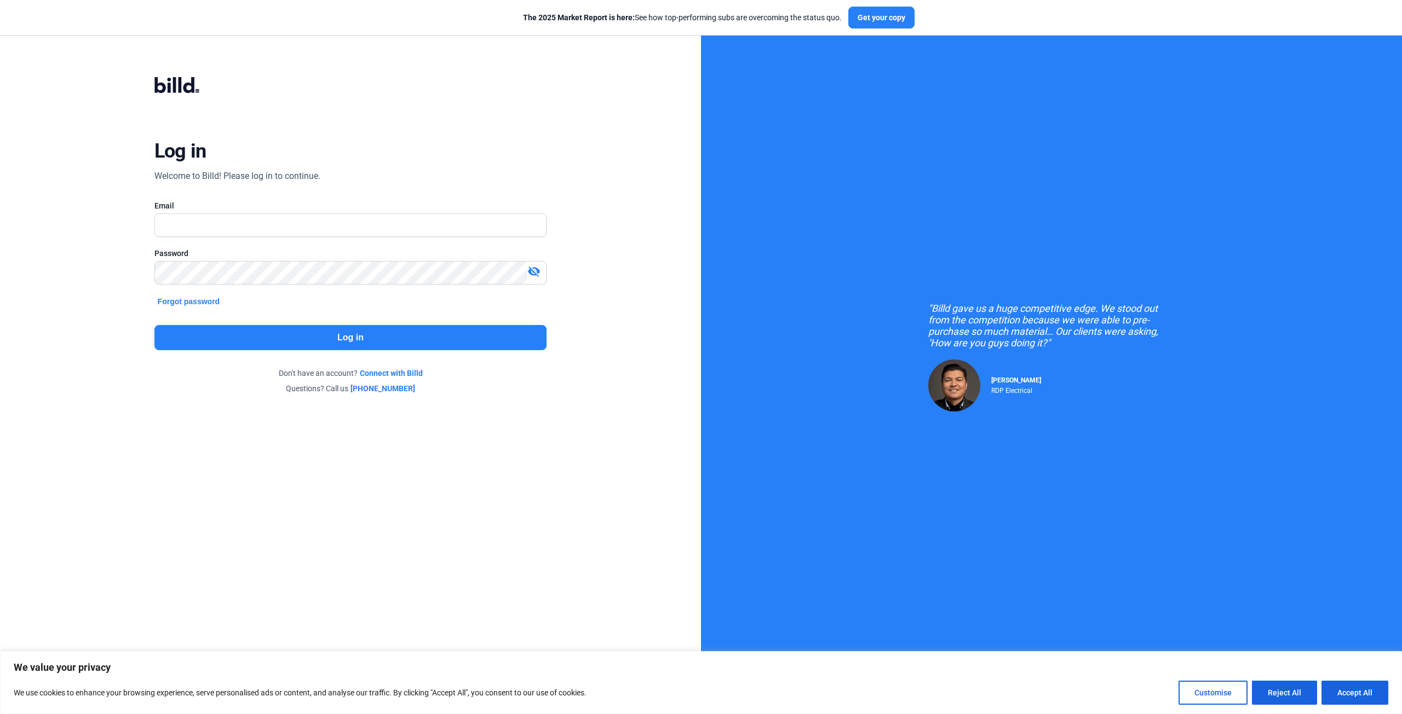 Image resolution: width=1402 pixels, height=714 pixels. I want to click on p: We value your privacy, so click(701, 668).